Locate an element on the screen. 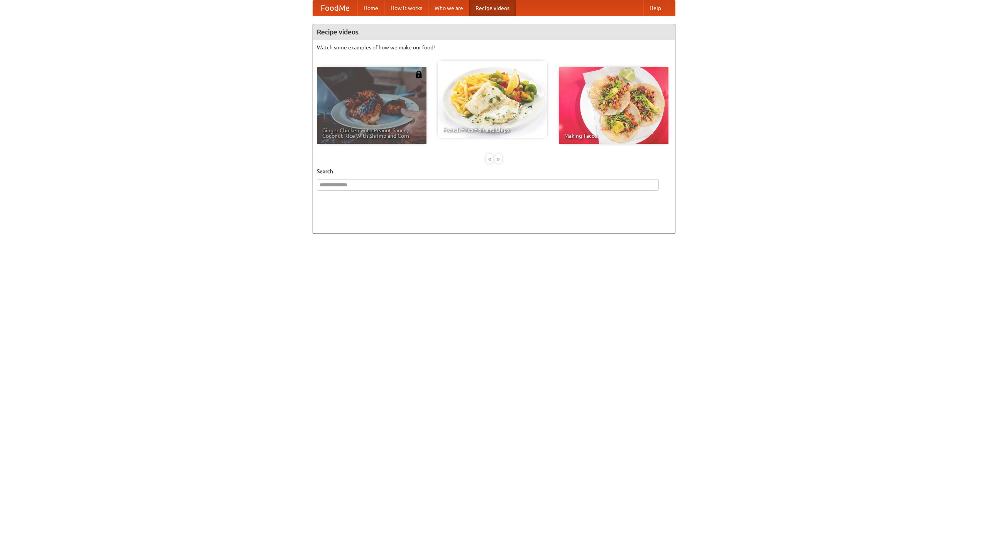  h4: Recipe videos is located at coordinates (494, 32).